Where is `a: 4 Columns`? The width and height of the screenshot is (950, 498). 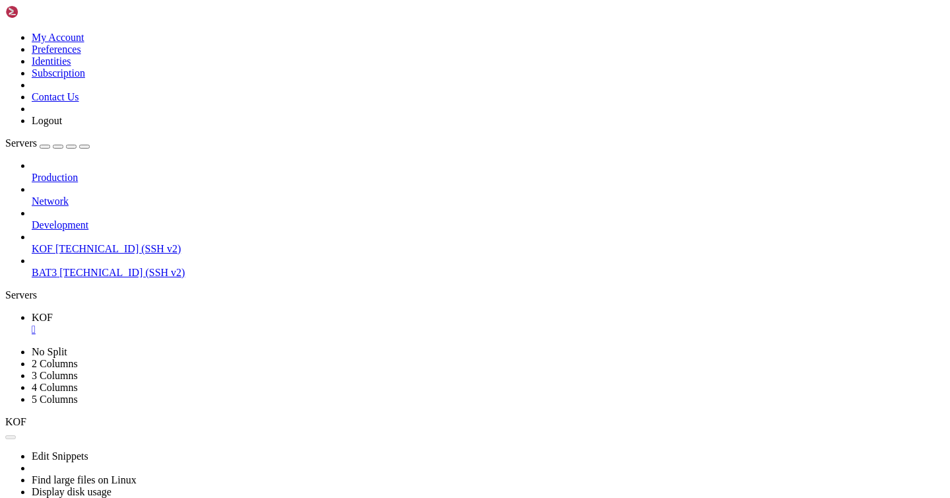 a: 4 Columns is located at coordinates (55, 387).